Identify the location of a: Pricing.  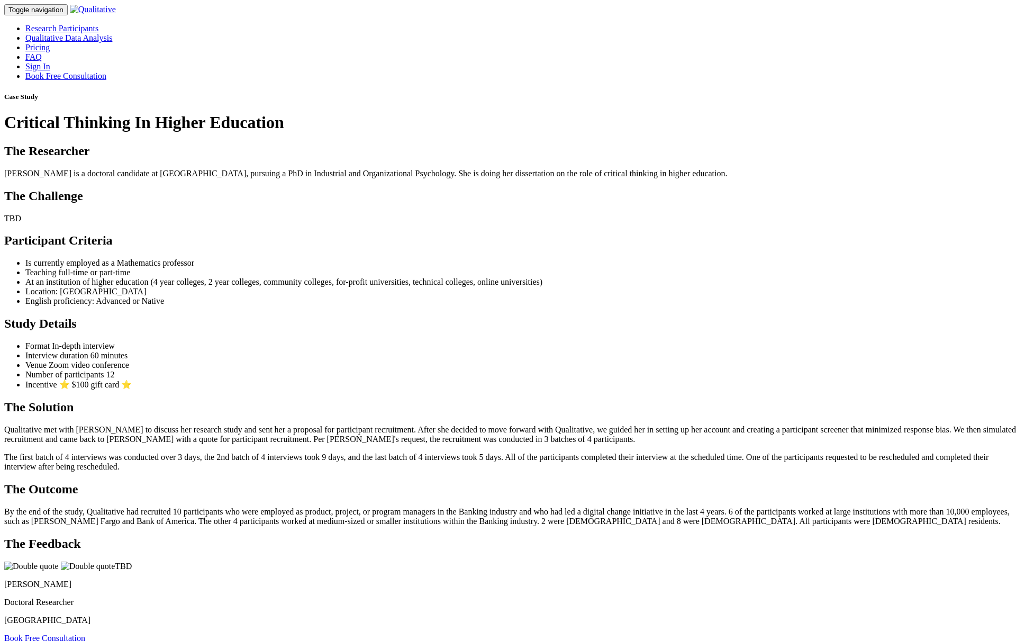
(38, 47).